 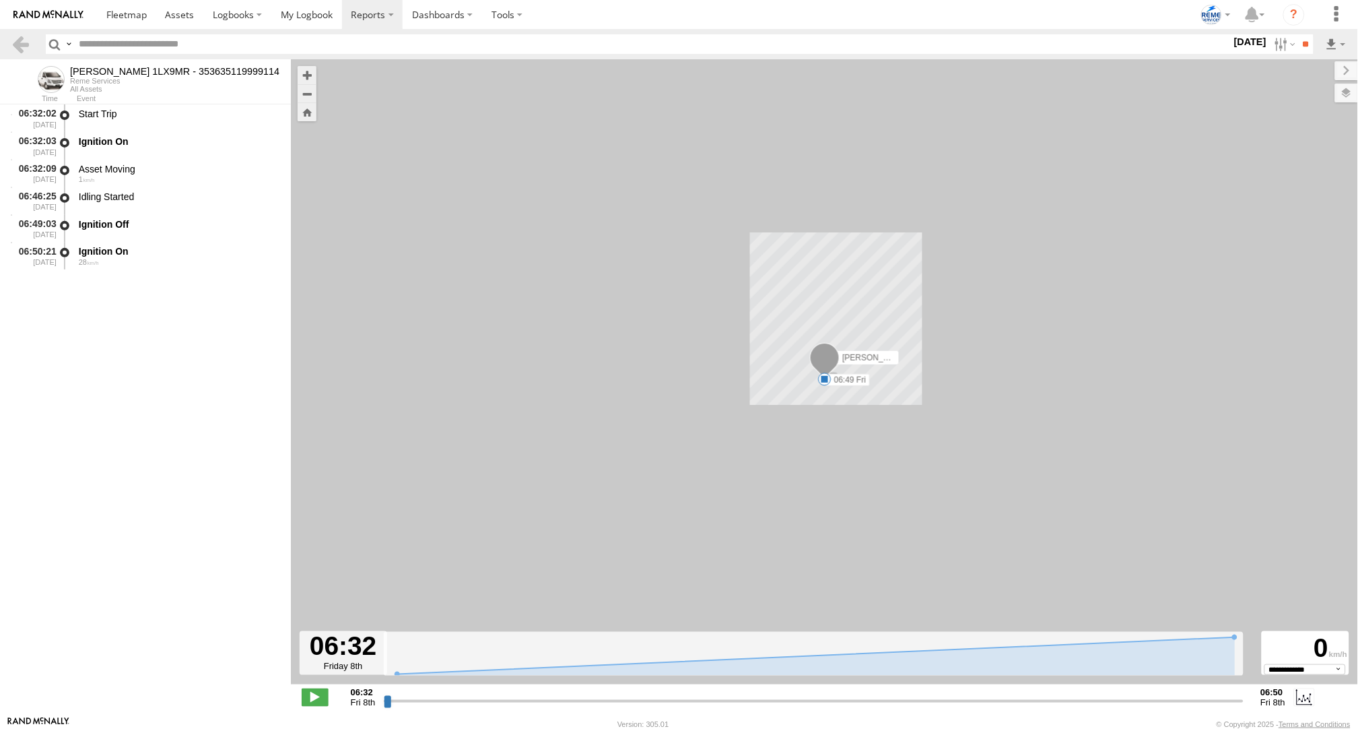 What do you see at coordinates (48, 15) in the screenshot?
I see `img: rand-logo.svg` at bounding box center [48, 15].